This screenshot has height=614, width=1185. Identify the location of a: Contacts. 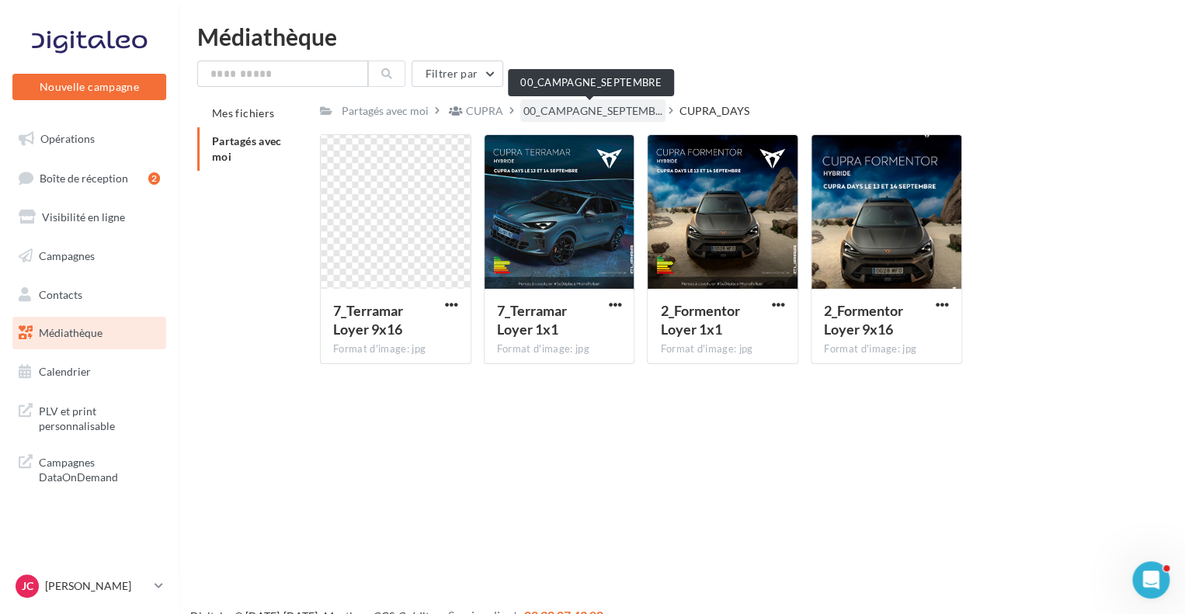
(89, 295).